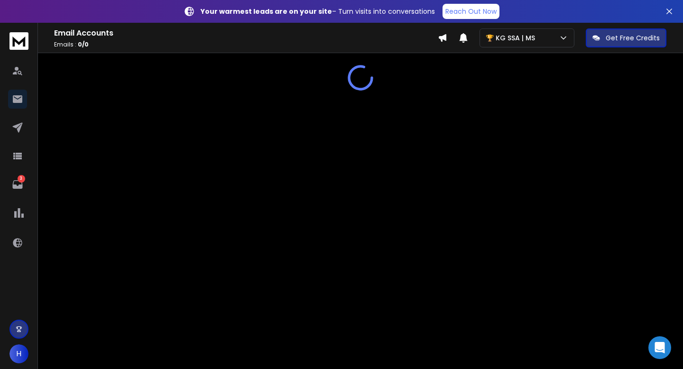  Describe the element at coordinates (266, 11) in the screenshot. I see `strong: Your warmest leads are on your site` at that location.